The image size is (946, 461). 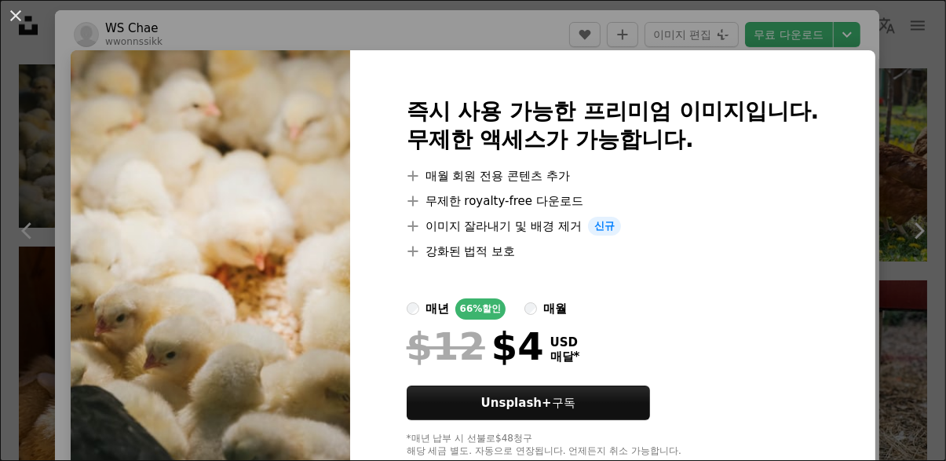 I want to click on input: 매년66%할인, so click(x=413, y=309).